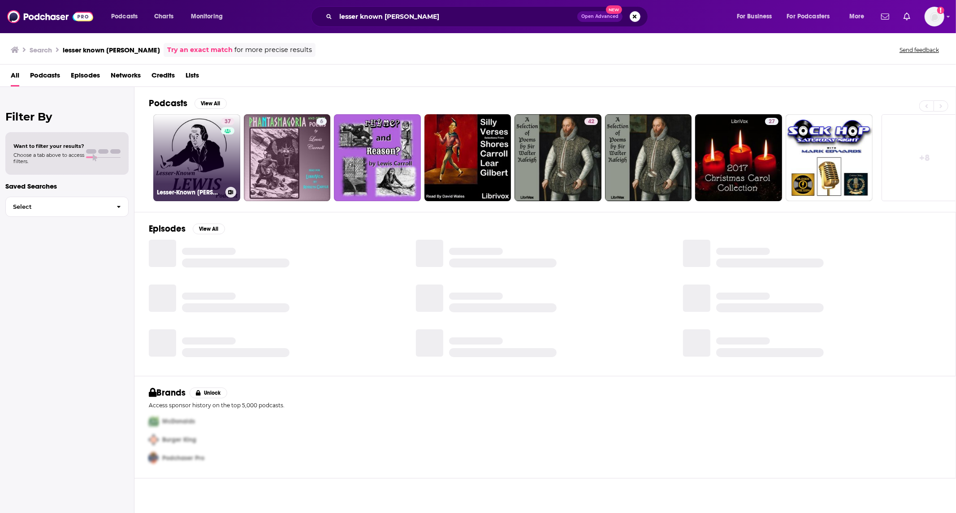 This screenshot has height=513, width=956. Describe the element at coordinates (207, 17) in the screenshot. I see `span: Monitoring` at that location.